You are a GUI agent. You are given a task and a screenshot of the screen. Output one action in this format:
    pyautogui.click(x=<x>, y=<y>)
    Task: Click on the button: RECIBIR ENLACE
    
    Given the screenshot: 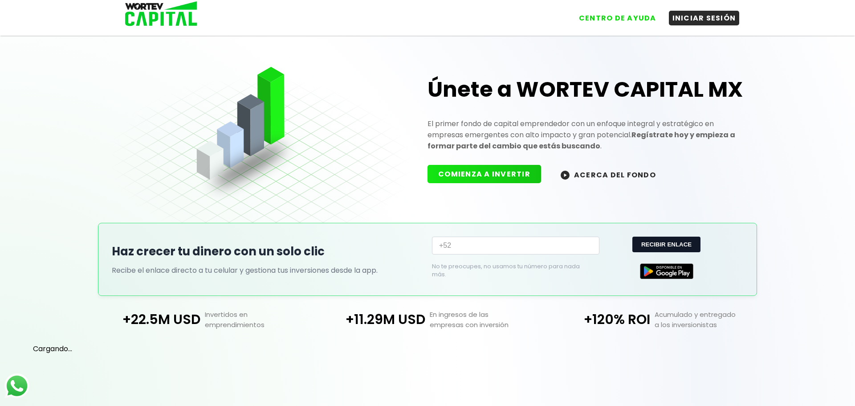 What is the action you would take?
    pyautogui.click(x=666, y=244)
    